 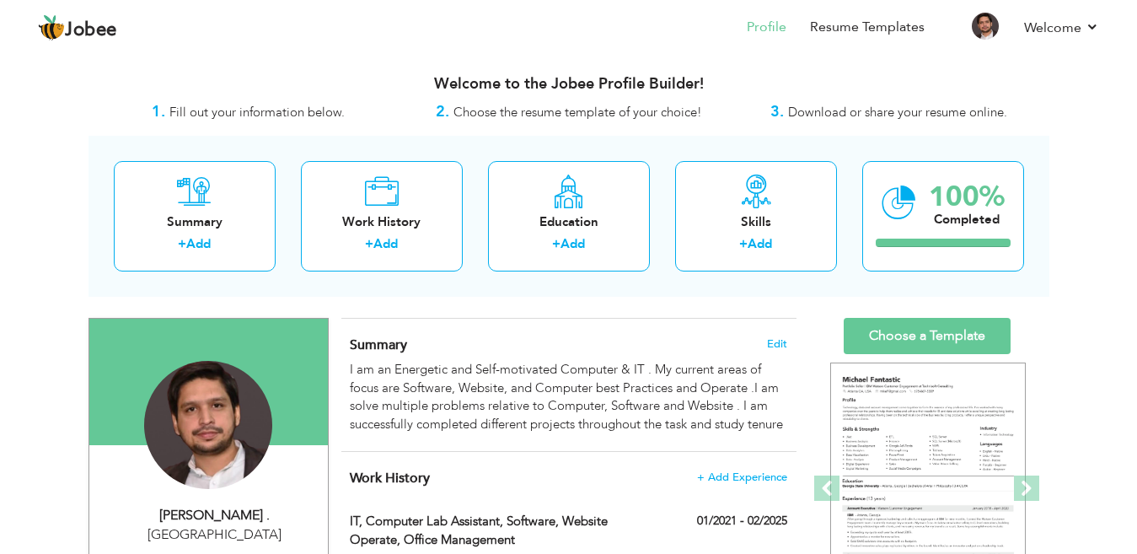 I want to click on label: IT, Computer Lab Assistant, Software, Website Operate, Office Management, so click(x=491, y=530).